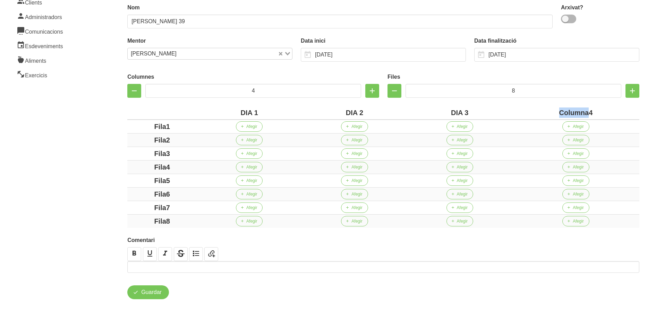 The width and height of the screenshot is (656, 320). I want to click on label: Data finalització, so click(557, 41).